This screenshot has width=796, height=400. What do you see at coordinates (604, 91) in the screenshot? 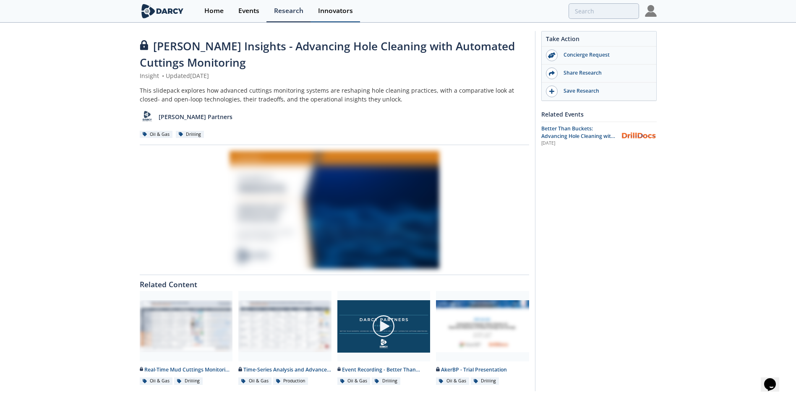
I see `div: Save Research` at bounding box center [604, 91].